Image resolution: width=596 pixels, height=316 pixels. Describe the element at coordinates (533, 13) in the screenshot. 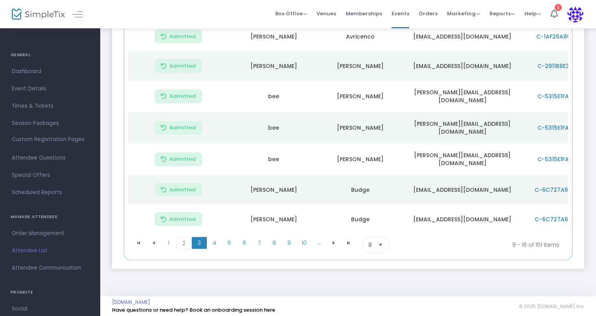

I see `span: Help` at that location.